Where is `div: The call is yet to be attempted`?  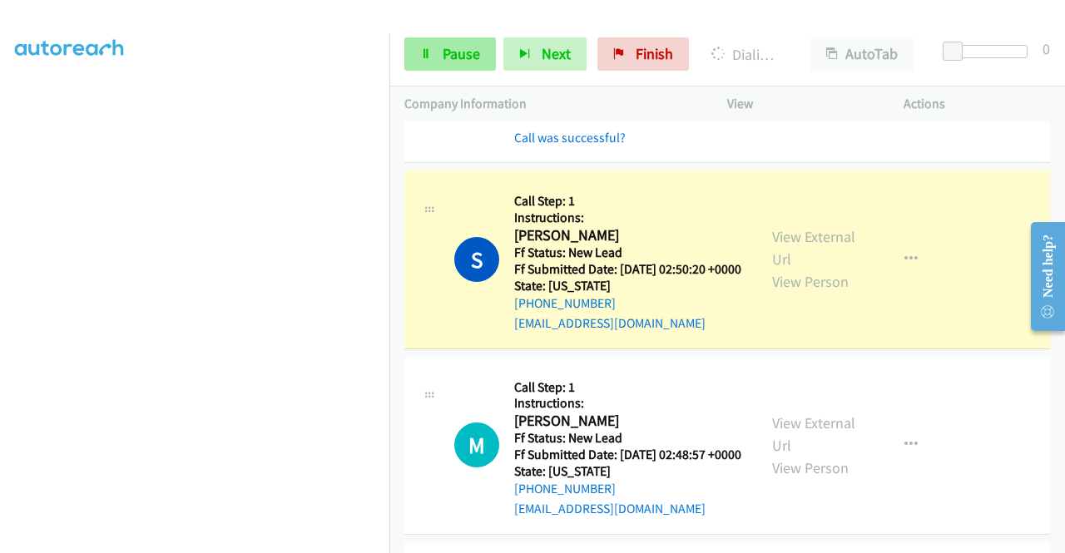 div: The call is yet to be attempted is located at coordinates (477, 445).